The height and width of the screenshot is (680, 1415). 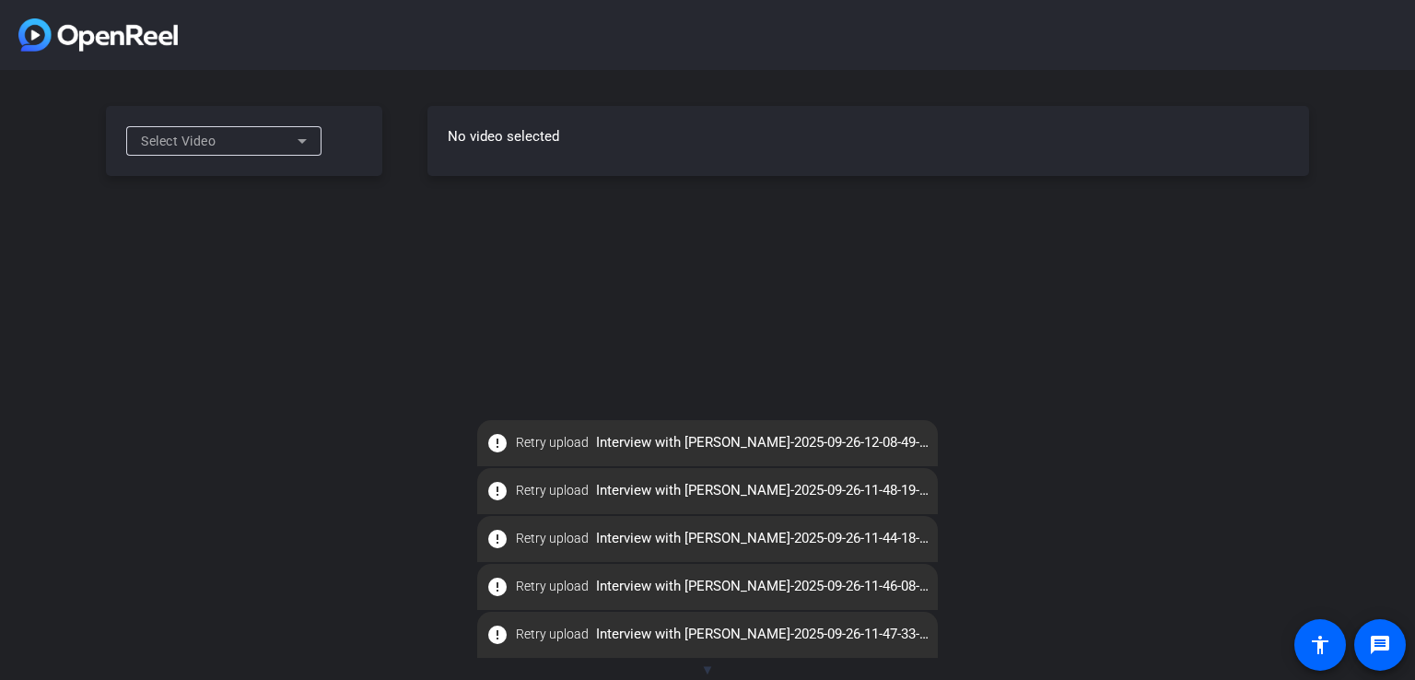 I want to click on mat-icon: accessibility, so click(x=1320, y=645).